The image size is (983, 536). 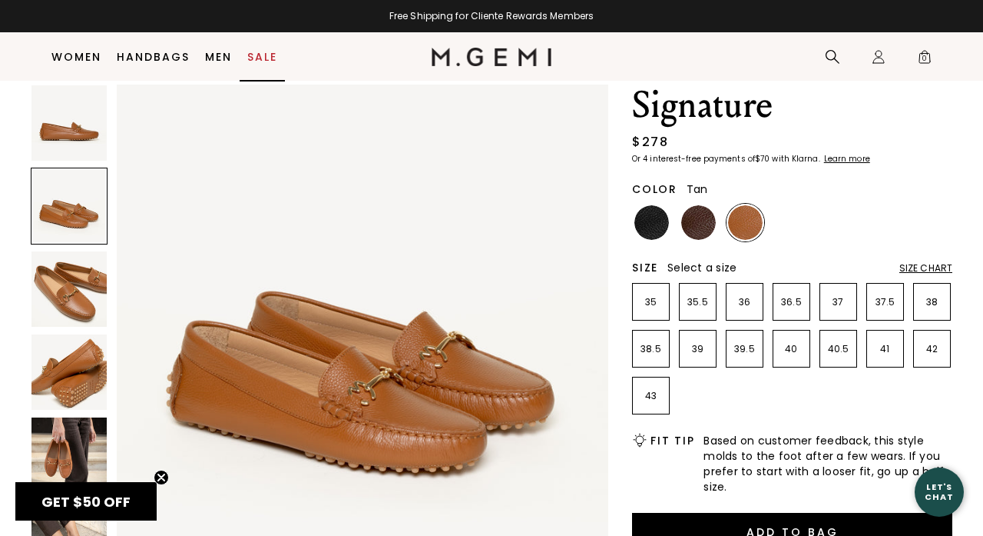 I want to click on p: 36.5, so click(x=791, y=302).